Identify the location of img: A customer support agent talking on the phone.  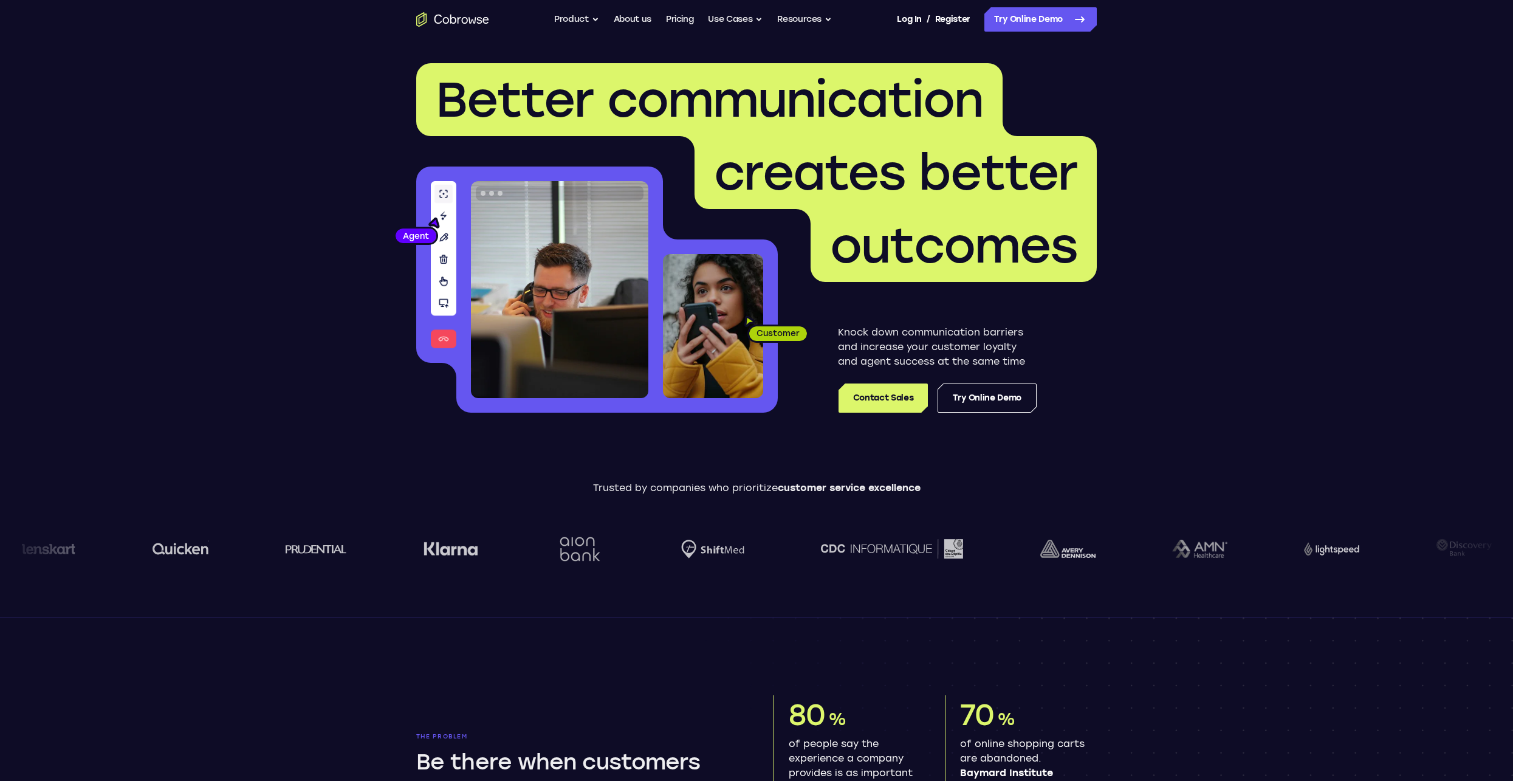
(560, 289).